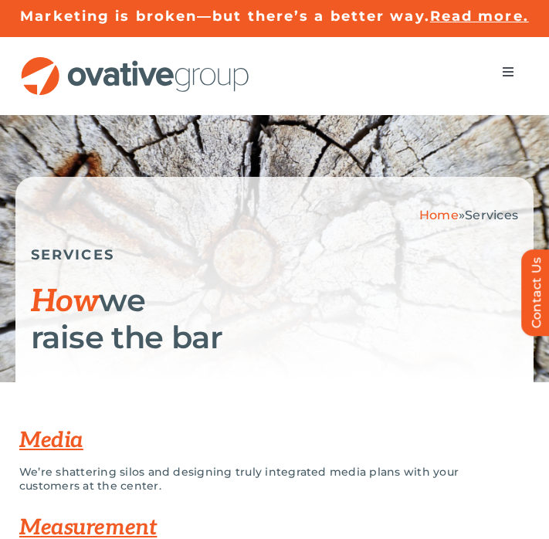  What do you see at coordinates (479, 16) in the screenshot?
I see `span: Read more.` at bounding box center [479, 16].